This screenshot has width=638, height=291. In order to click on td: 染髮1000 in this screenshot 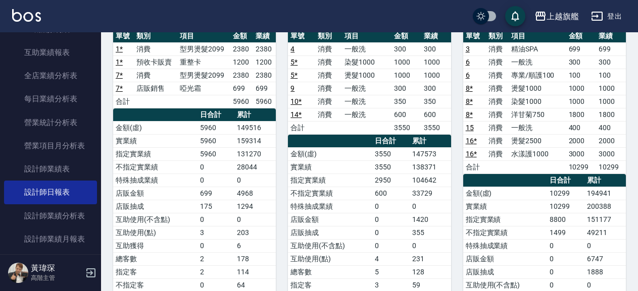, I will do `click(537, 101)`.